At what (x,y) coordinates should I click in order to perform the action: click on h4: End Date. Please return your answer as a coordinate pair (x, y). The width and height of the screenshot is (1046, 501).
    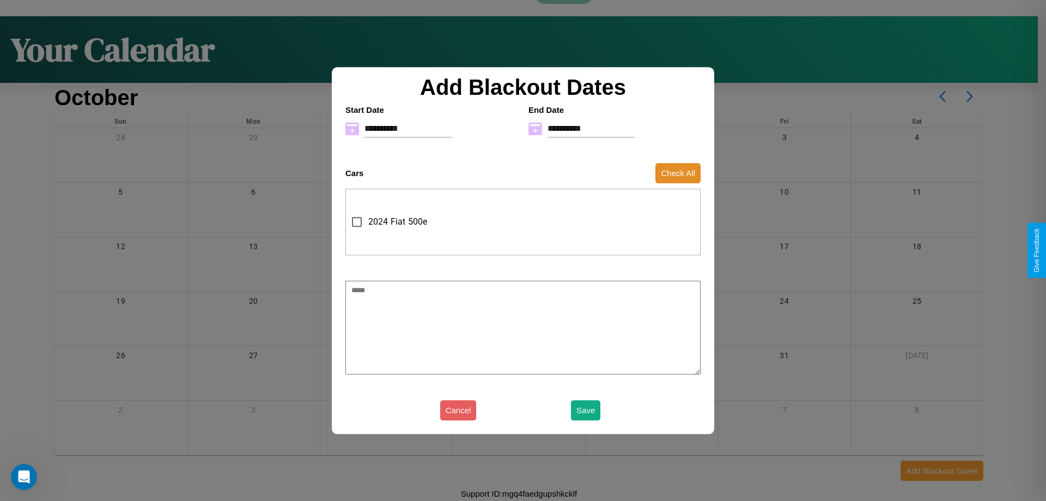
    Looking at the image, I should click on (615, 110).